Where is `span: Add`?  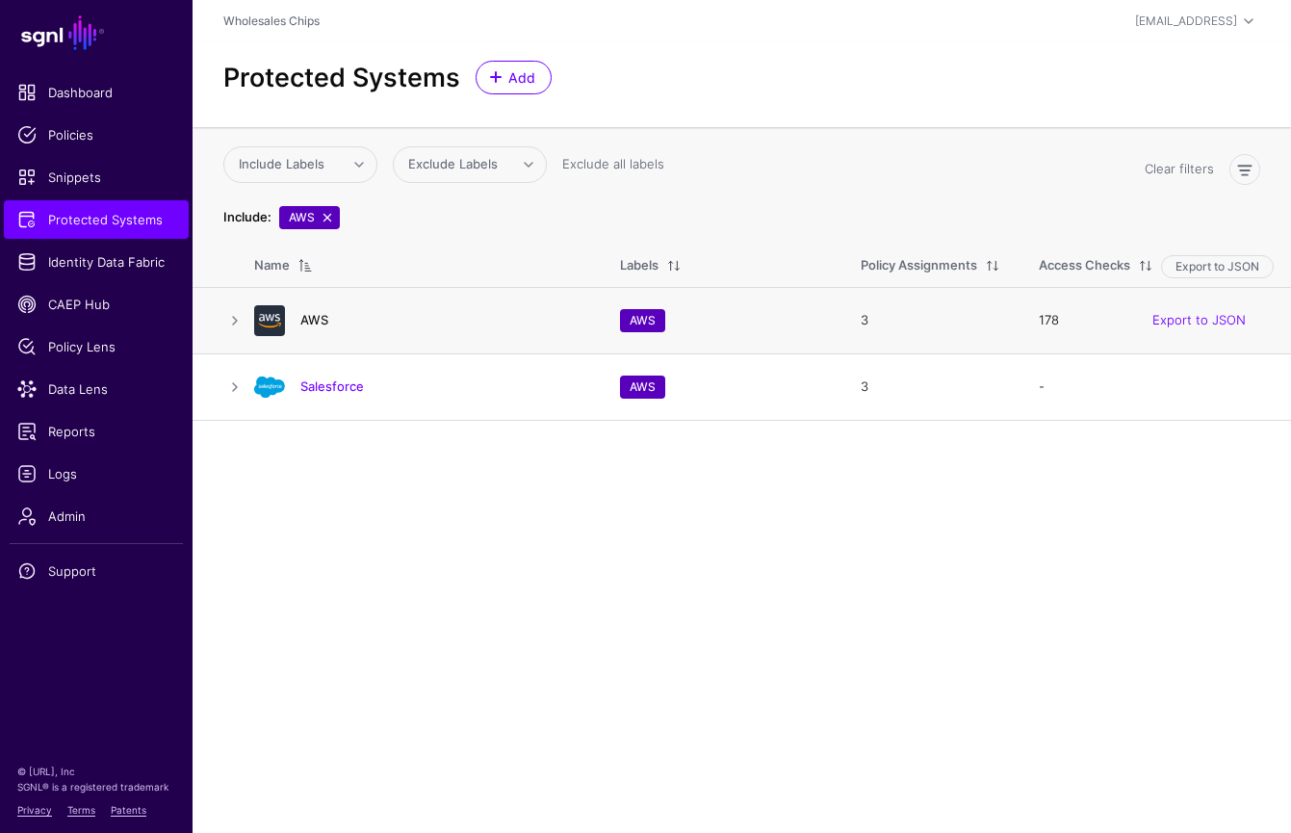
span: Add is located at coordinates (522, 77).